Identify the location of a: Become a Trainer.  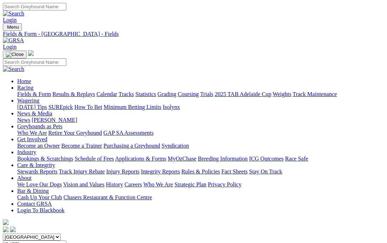
(82, 146).